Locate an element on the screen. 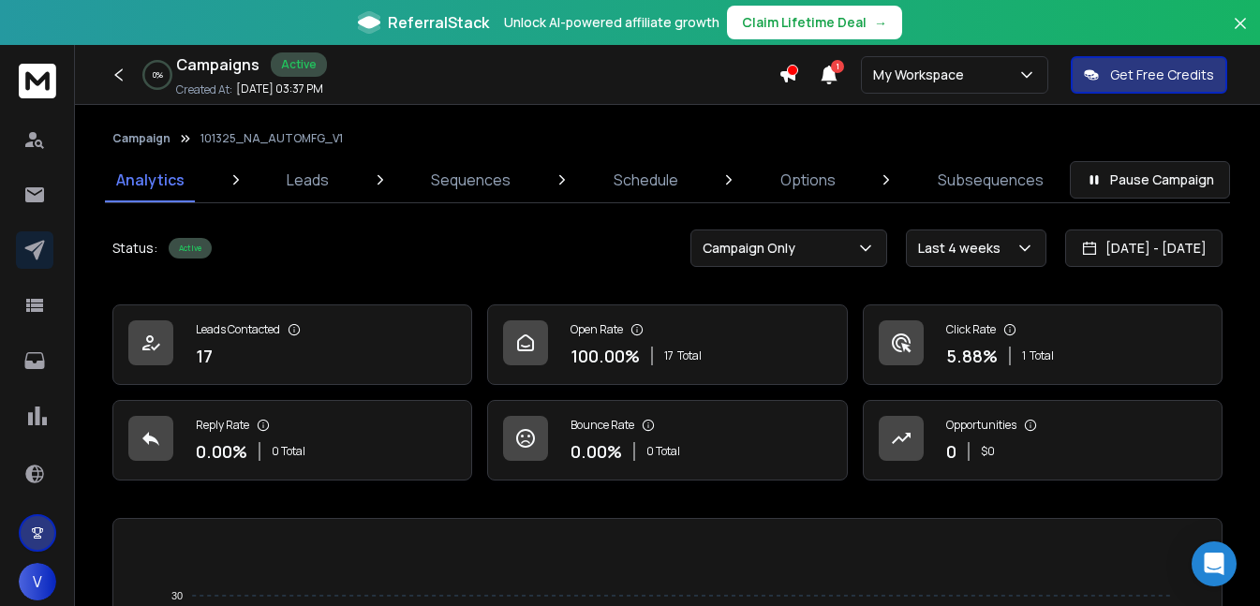 The width and height of the screenshot is (1260, 606). p: Analytics is located at coordinates (150, 180).